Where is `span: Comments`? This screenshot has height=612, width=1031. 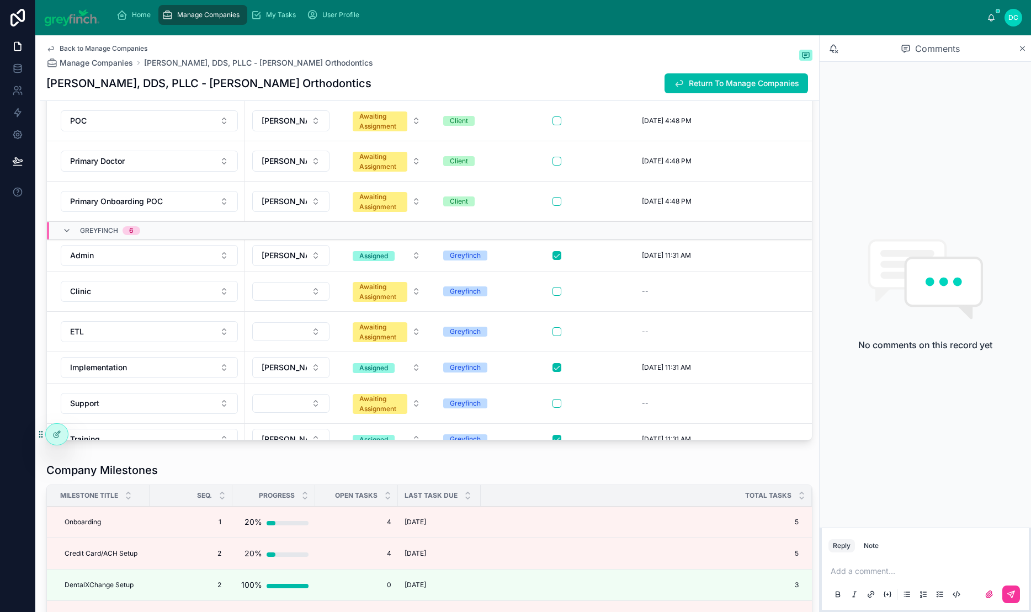
span: Comments is located at coordinates (938, 49).